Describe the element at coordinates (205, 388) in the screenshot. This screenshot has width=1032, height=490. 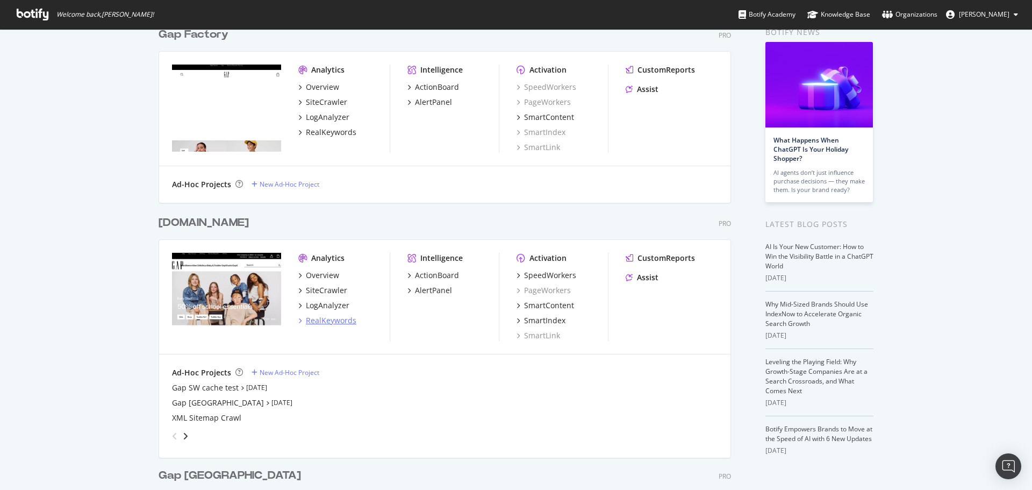
I see `div: Gap SW cache test` at that location.